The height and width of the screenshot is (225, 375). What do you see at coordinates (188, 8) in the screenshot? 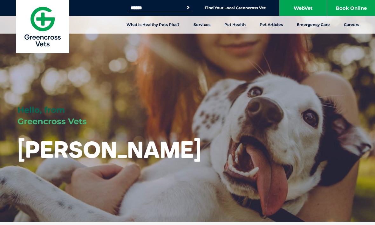
I see `button: Search` at bounding box center [188, 8].